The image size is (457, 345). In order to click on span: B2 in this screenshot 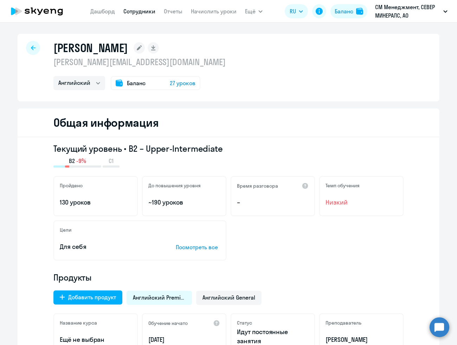, I will do `click(72, 161)`.